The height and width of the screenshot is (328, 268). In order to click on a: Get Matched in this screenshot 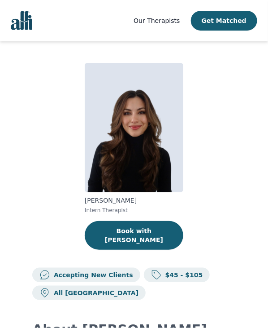, I will do `click(224, 21)`.